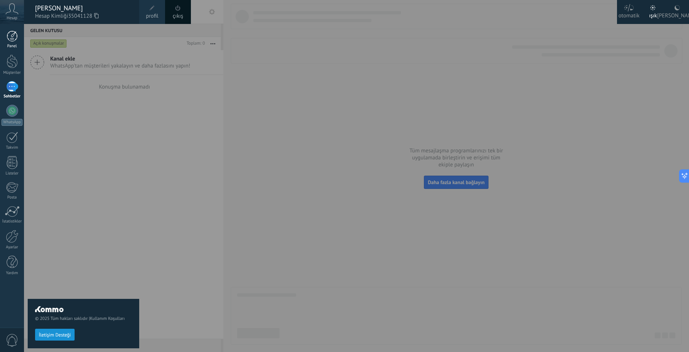  Describe the element at coordinates (83, 16) in the screenshot. I see `span: Hesap Kimliği` at that location.